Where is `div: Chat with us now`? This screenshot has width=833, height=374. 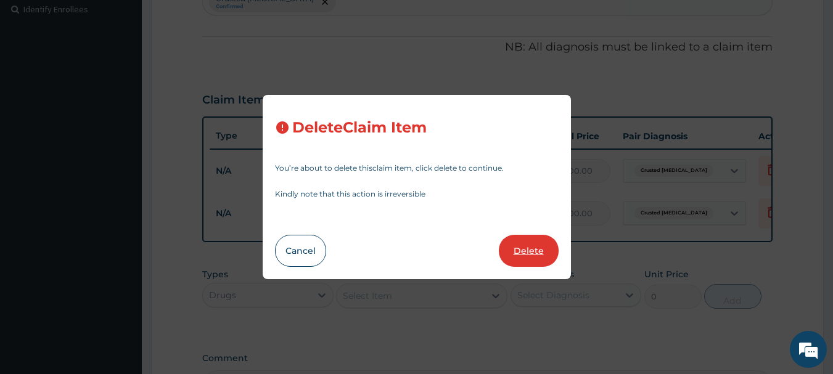 div: Chat with us now is located at coordinates (136, 77).